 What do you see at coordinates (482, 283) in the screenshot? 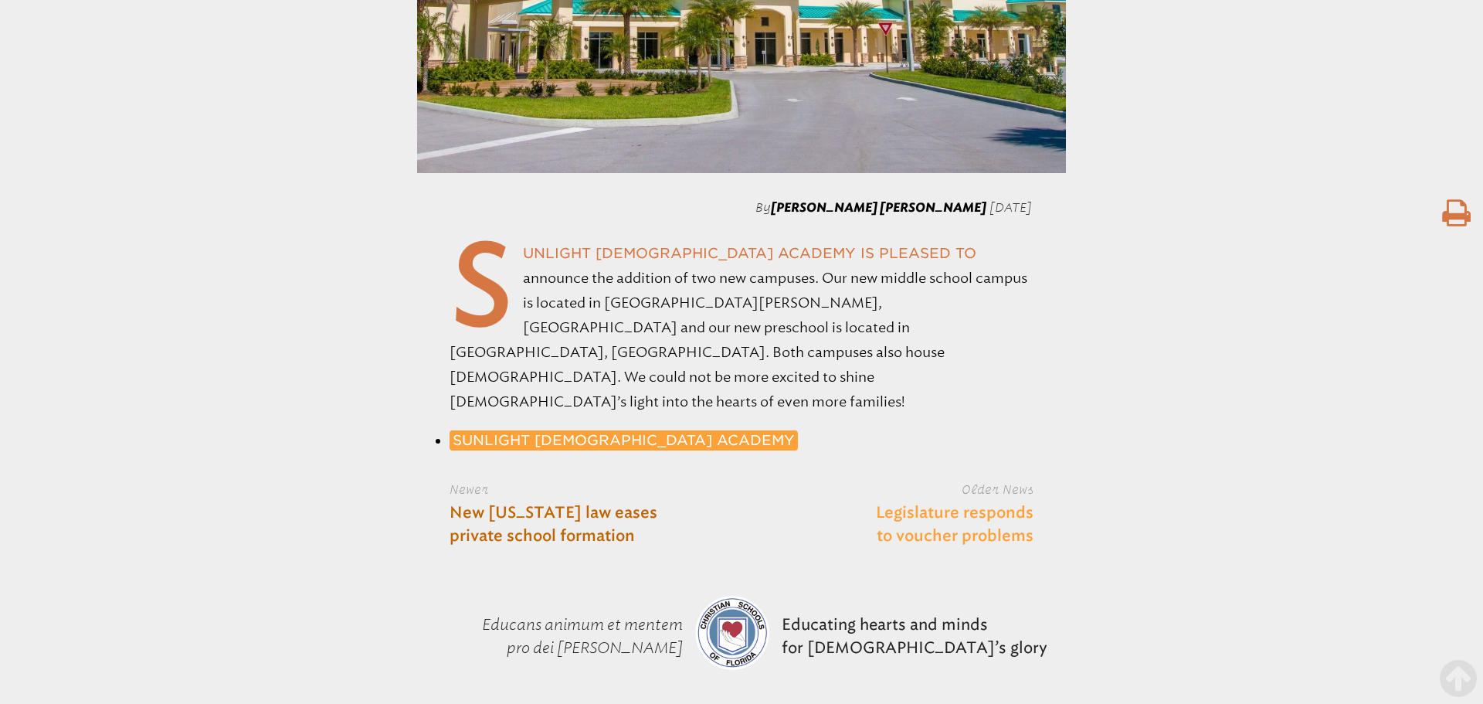
I see `span: S` at bounding box center [482, 283].